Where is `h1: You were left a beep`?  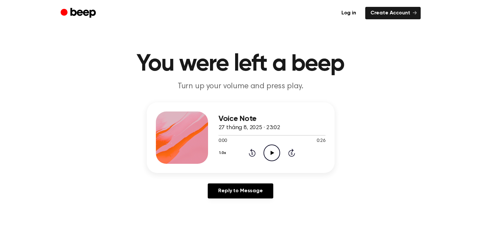
h1: You were left a beep is located at coordinates (241, 64).